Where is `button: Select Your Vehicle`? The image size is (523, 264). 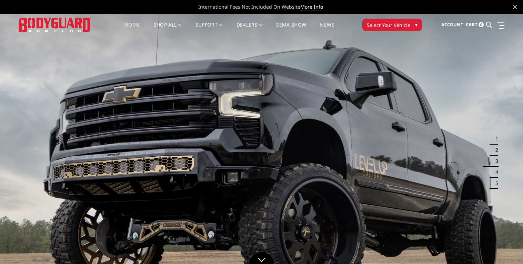
button: Select Your Vehicle is located at coordinates (392, 25).